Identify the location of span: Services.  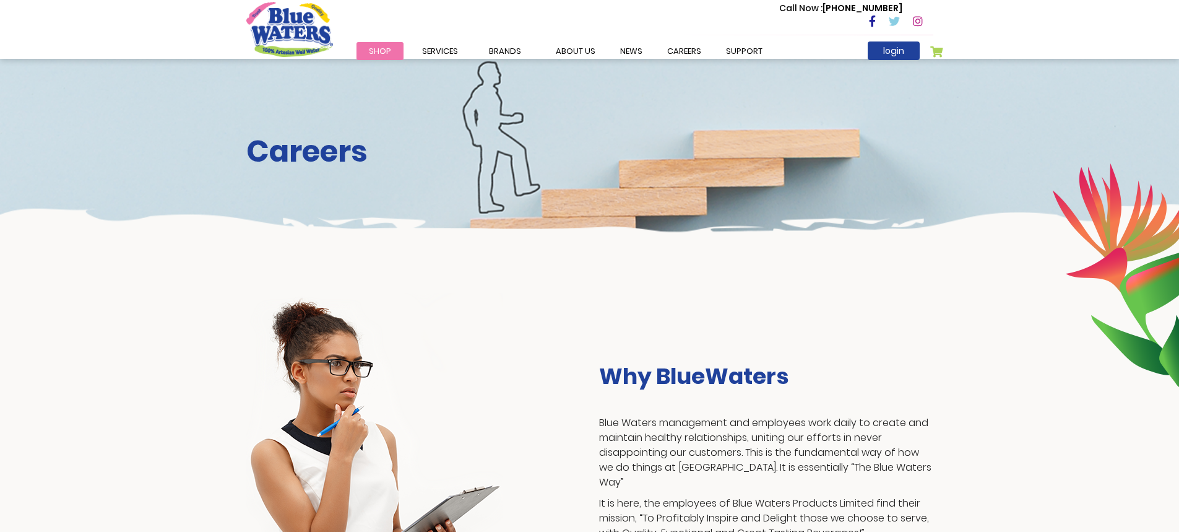
(440, 51).